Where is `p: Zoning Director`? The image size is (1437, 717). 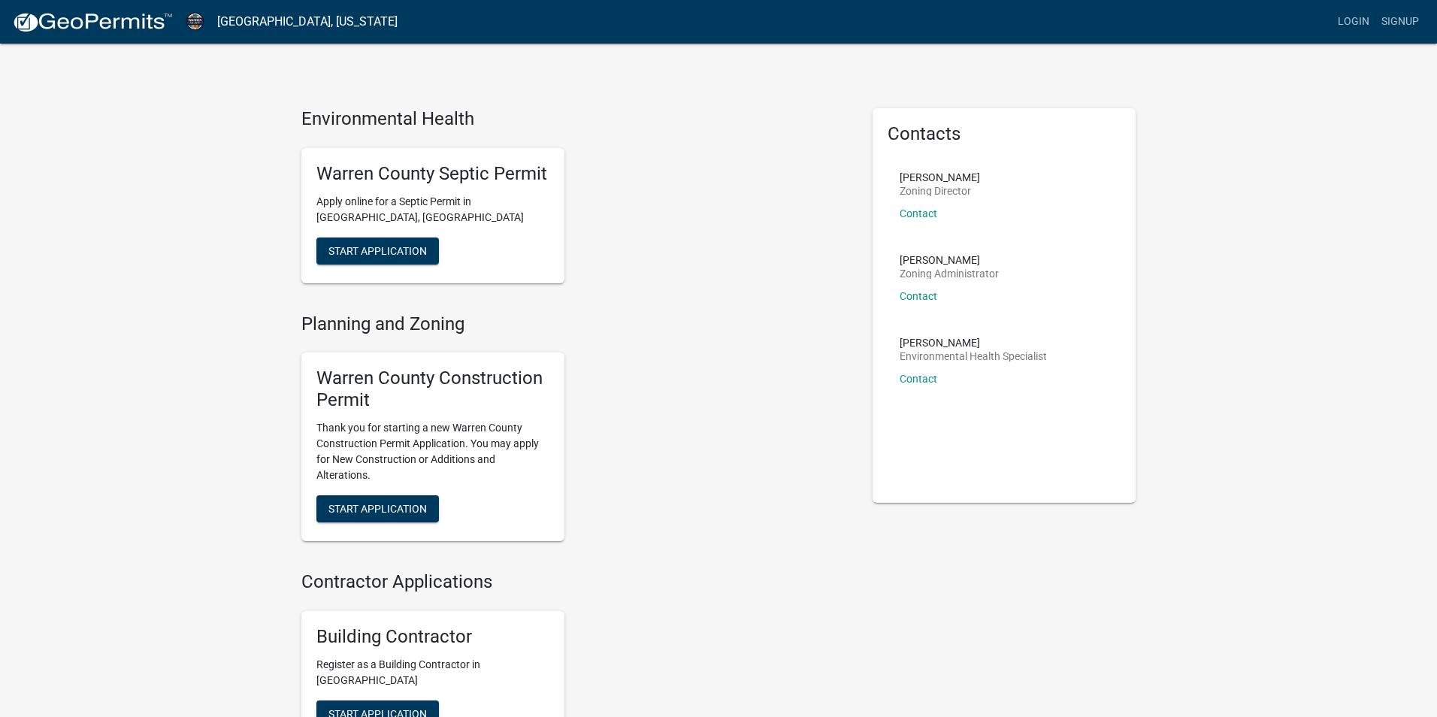 p: Zoning Director is located at coordinates (940, 191).